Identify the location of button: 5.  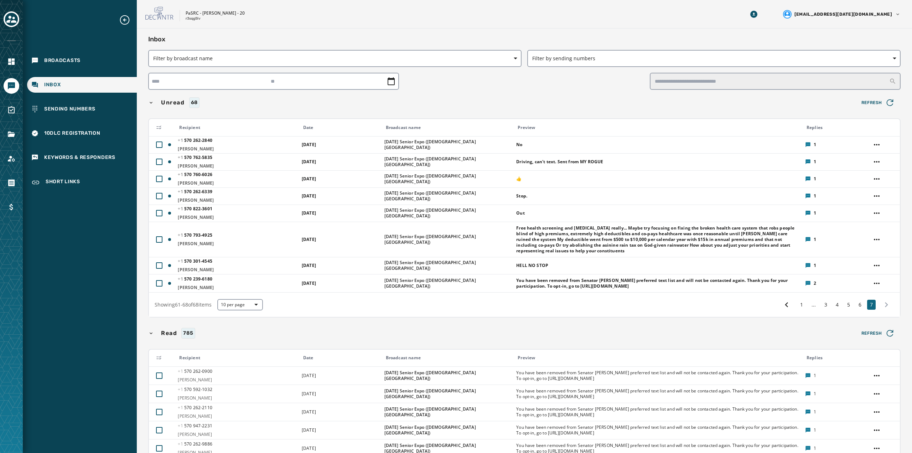
(849, 305).